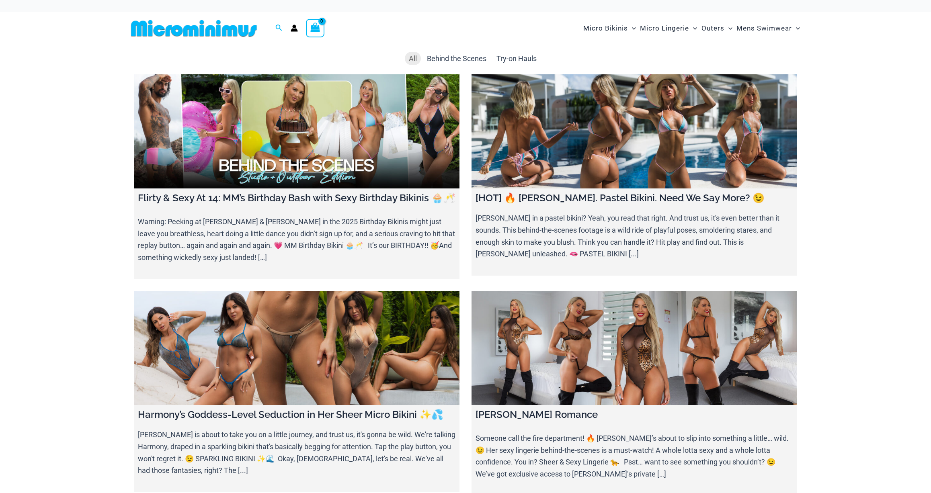 This screenshot has width=931, height=493. Describe the element at coordinates (712, 28) in the screenshot. I see `span: Outers` at that location.